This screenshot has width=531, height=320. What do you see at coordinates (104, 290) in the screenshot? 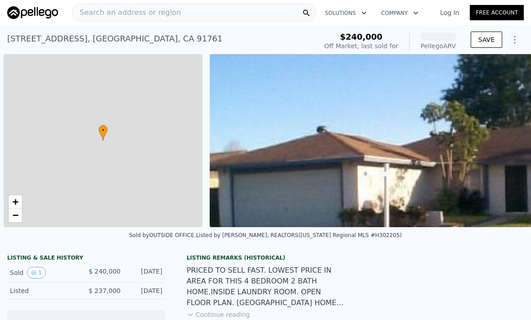
I see `span: $ 237,000` at bounding box center [104, 290].